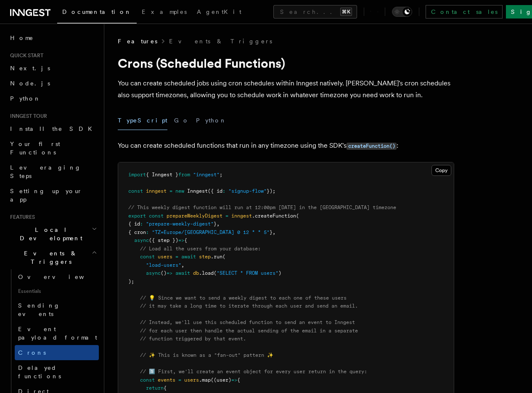  I want to click on span: db, so click(196, 273).